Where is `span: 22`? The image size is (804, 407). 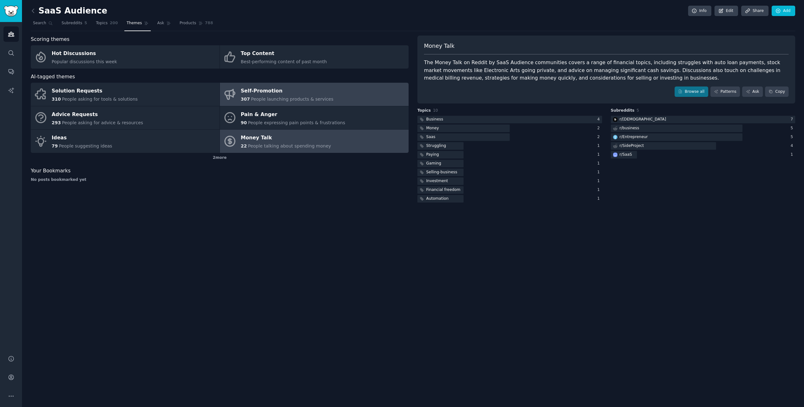
span: 22 is located at coordinates (244, 146).